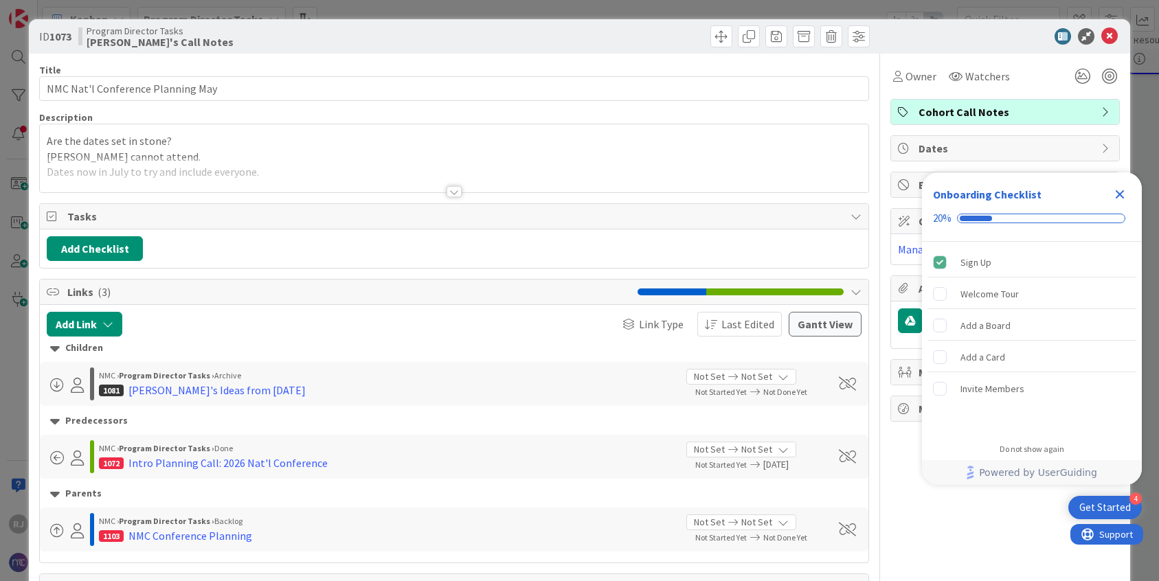 The height and width of the screenshot is (581, 1159). What do you see at coordinates (1032, 473) in the screenshot?
I see `a: Powered by UserGuiding` at bounding box center [1032, 473].